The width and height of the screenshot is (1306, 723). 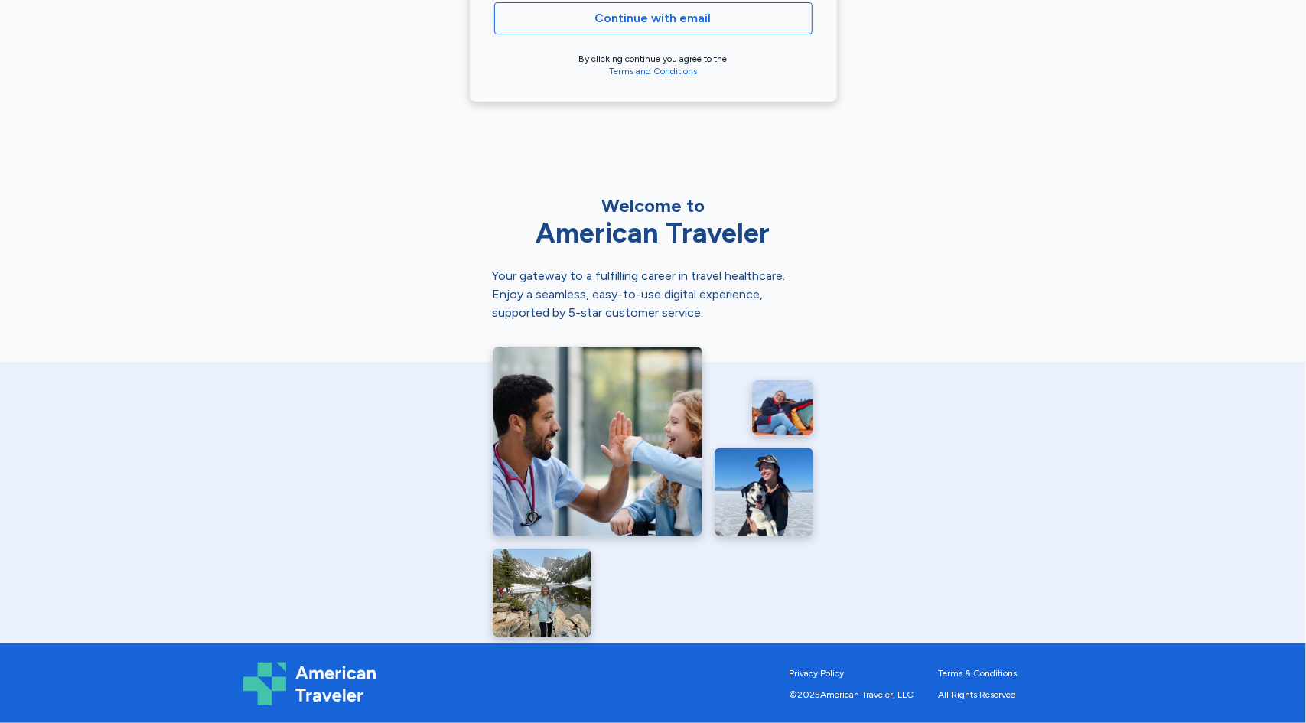 What do you see at coordinates (653, 18) in the screenshot?
I see `span: Continue with email` at bounding box center [653, 18].